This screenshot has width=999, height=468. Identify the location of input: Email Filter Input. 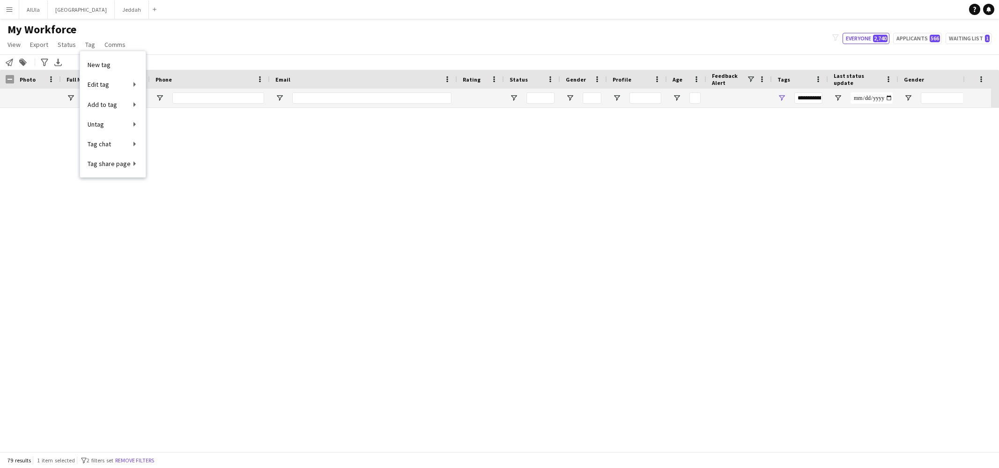
(372, 98).